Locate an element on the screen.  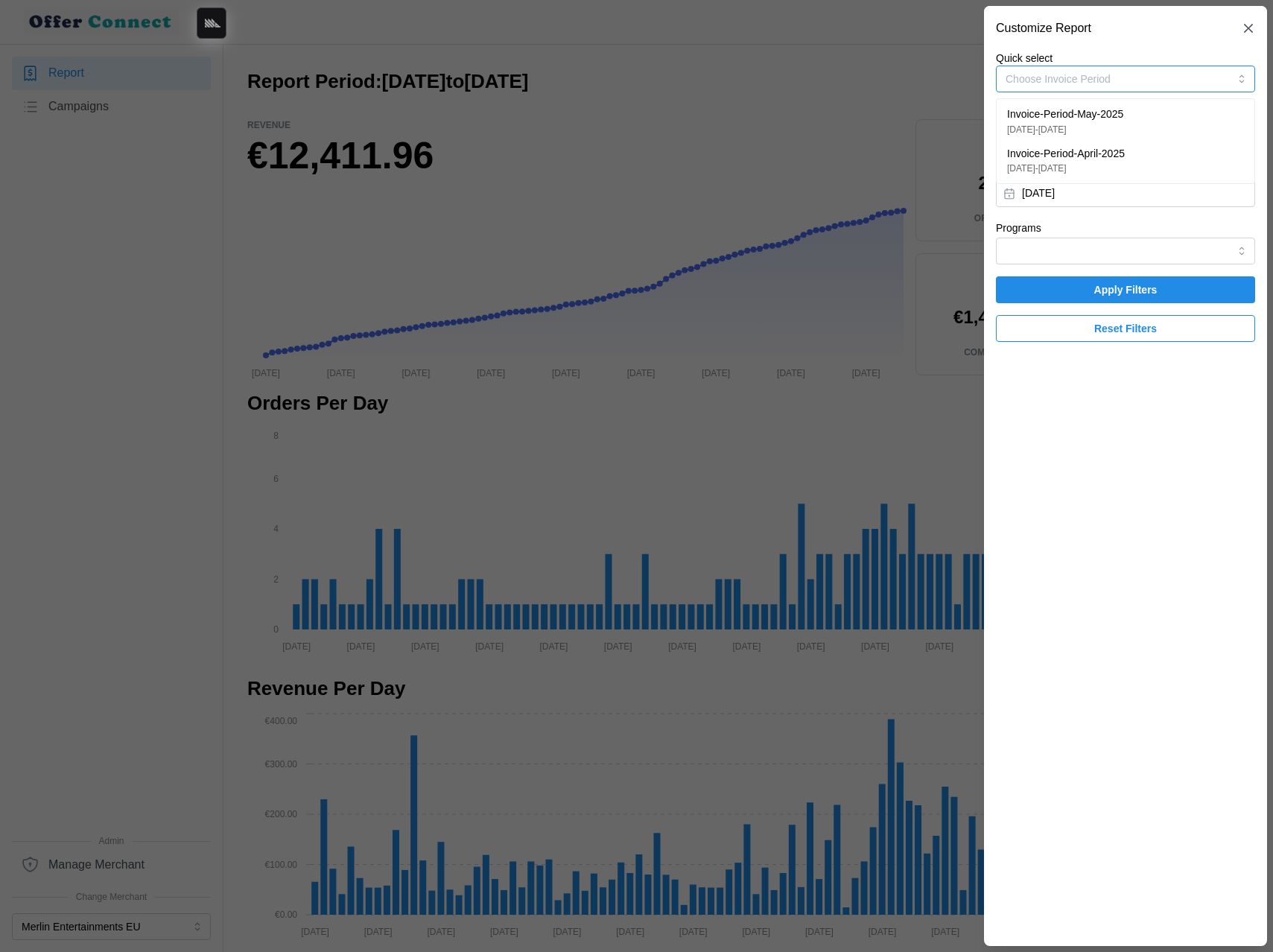
button: Choose Invoice Period is located at coordinates (1125, 79).